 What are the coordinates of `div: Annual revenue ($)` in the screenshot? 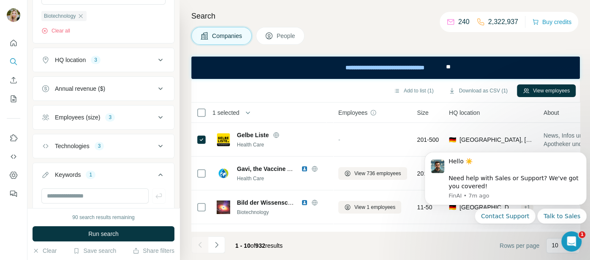 It's located at (80, 89).